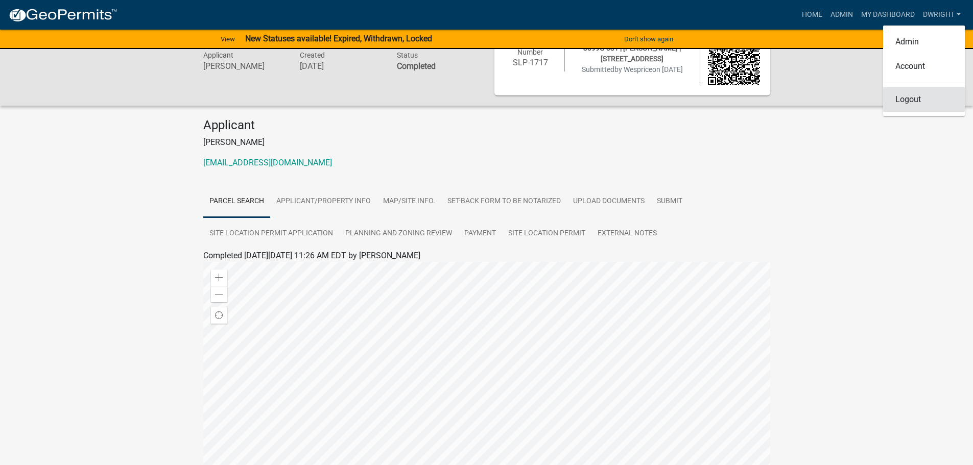 Image resolution: width=973 pixels, height=465 pixels. What do you see at coordinates (339, 38) in the screenshot?
I see `strong: New Statuses available! Expired, Withdrawn, Locked` at bounding box center [339, 38].